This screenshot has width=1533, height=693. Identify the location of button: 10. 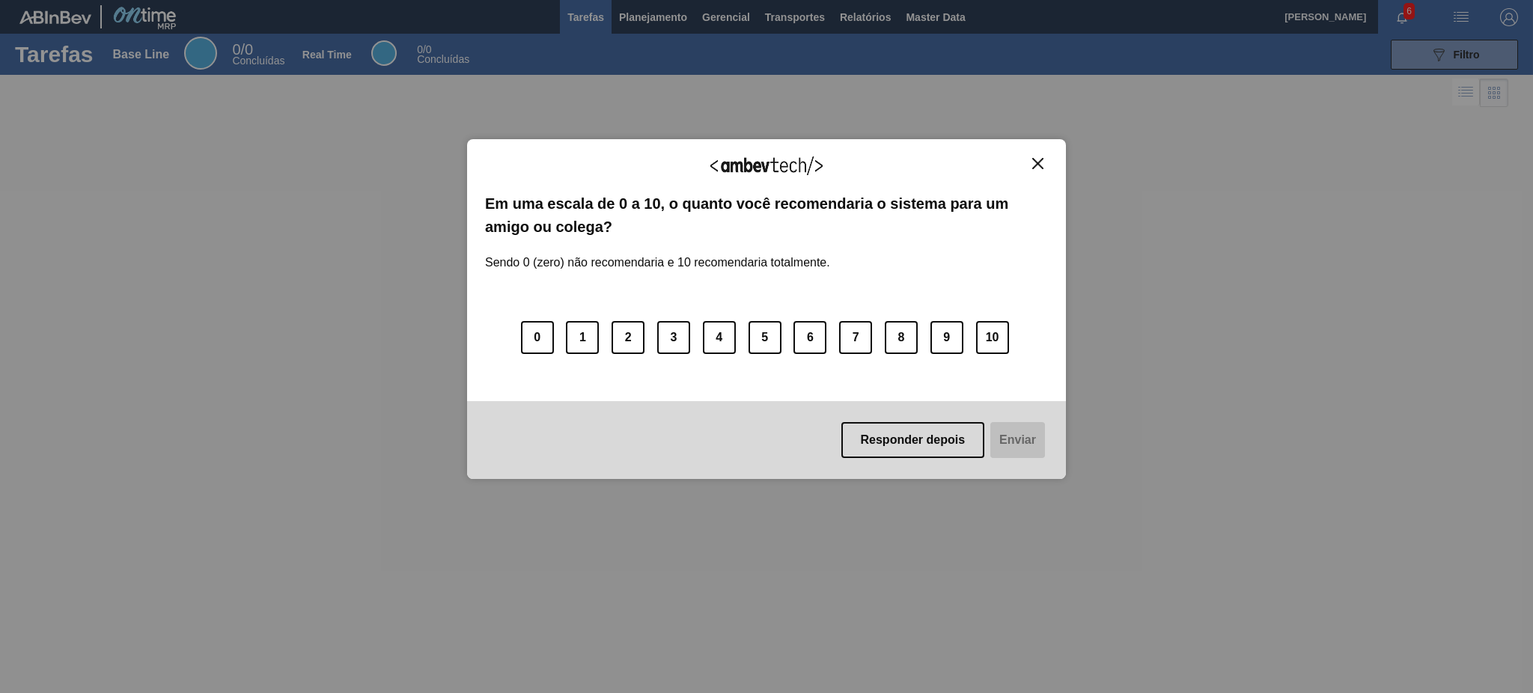
(993, 338).